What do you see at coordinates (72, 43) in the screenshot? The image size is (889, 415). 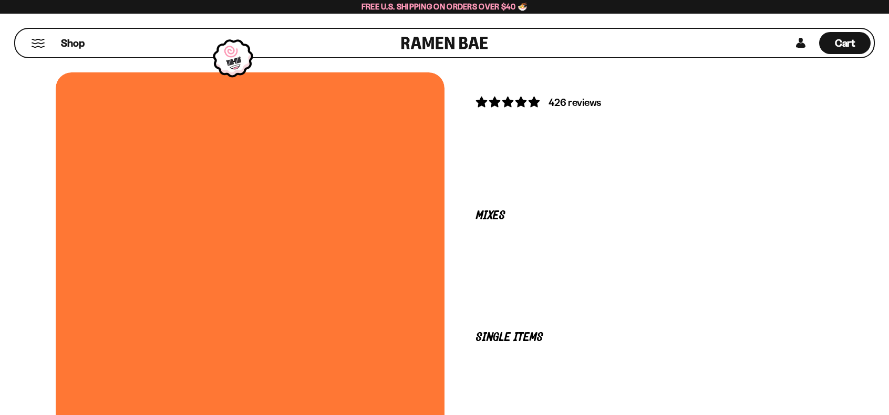 I see `span: Shop` at bounding box center [72, 43].